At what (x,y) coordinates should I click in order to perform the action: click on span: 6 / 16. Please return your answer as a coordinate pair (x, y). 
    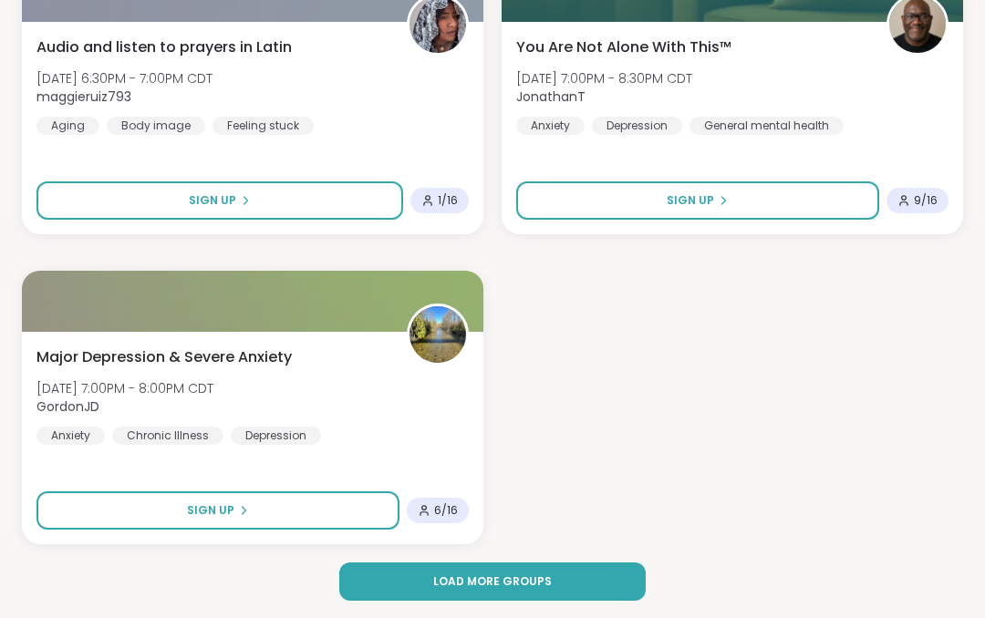
    Looking at the image, I should click on (446, 511).